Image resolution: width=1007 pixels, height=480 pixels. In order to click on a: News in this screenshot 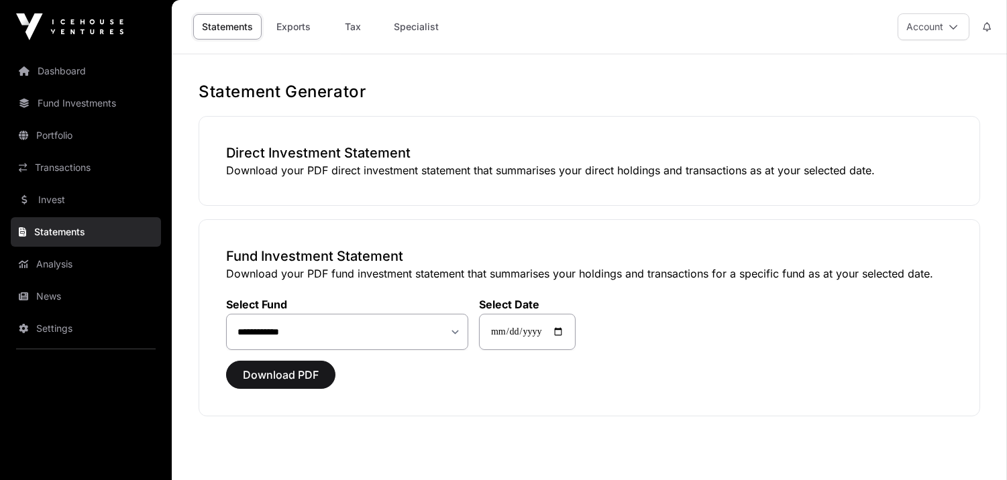, I will do `click(86, 296)`.